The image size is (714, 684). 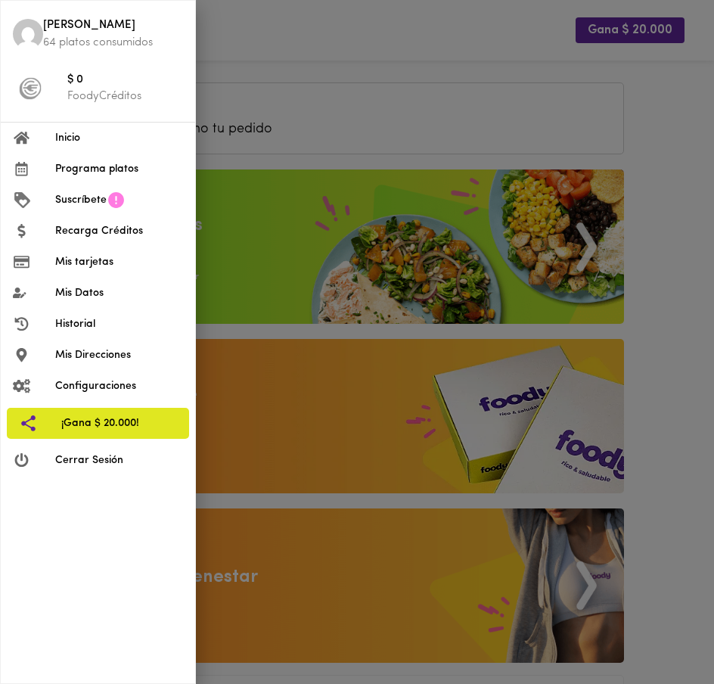 What do you see at coordinates (81, 200) in the screenshot?
I see `span: Suscríbete` at bounding box center [81, 200].